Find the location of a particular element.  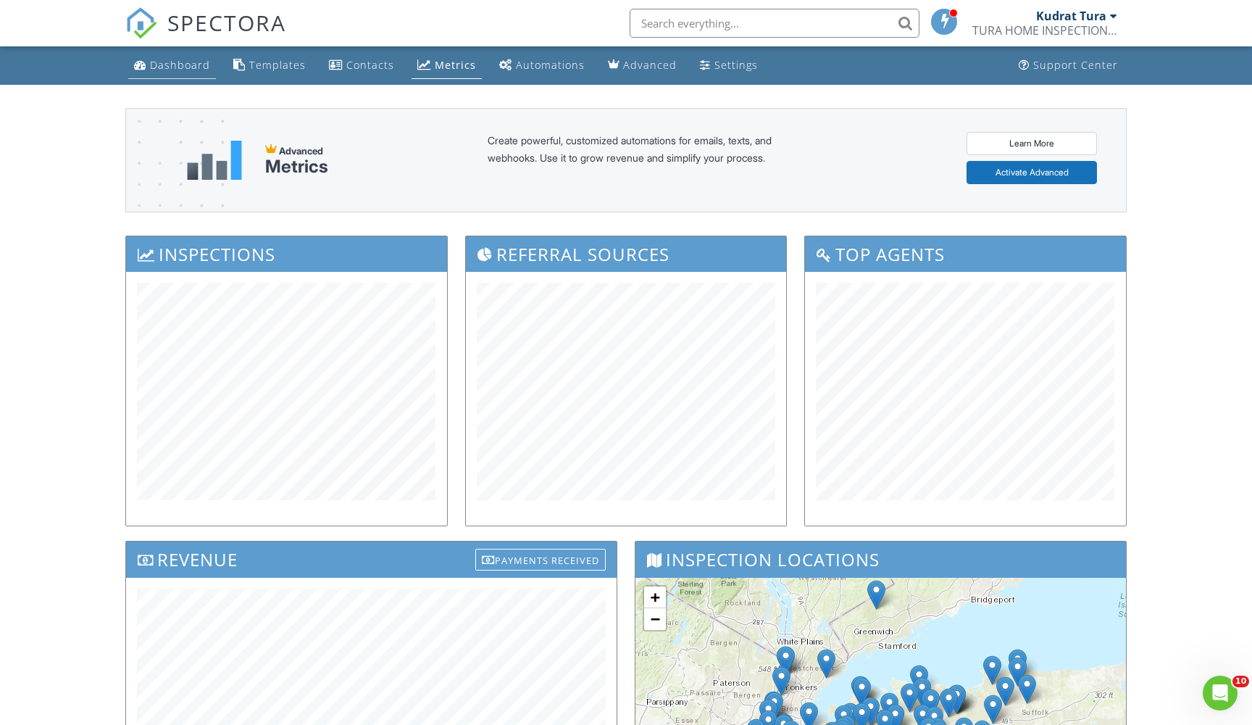

img: The Best Home Inspection Software - Spectora is located at coordinates (141, 23).